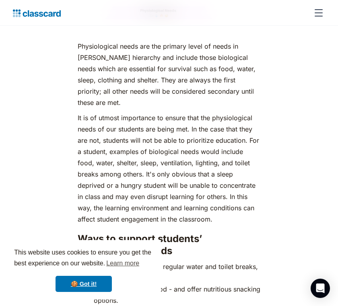  Describe the element at coordinates (317, 13) in the screenshot. I see `div: menu` at that location.